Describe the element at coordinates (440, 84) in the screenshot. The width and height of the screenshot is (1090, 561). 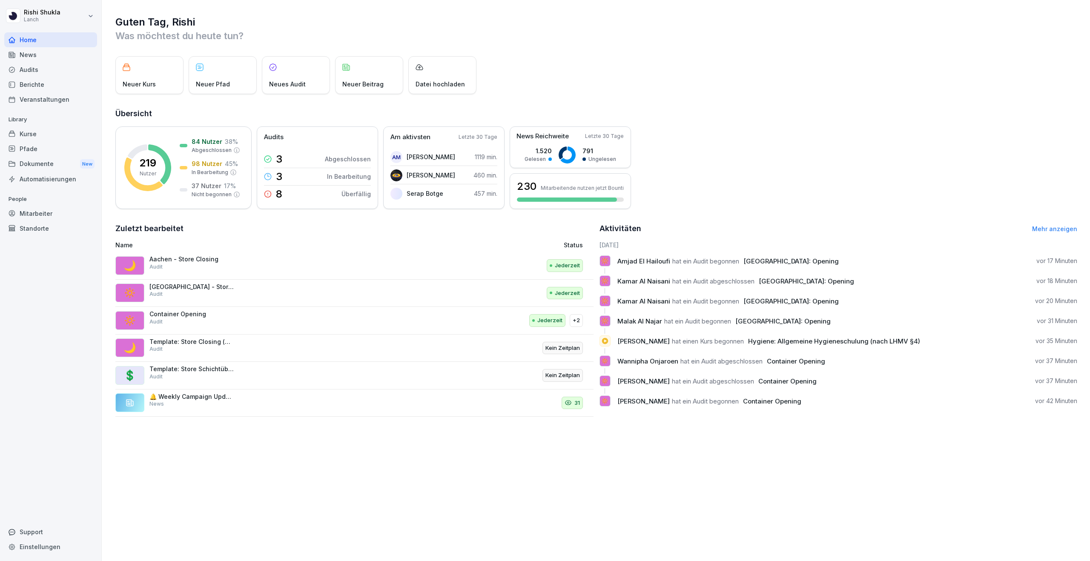
I see `p: Datei hochladen` at that location.